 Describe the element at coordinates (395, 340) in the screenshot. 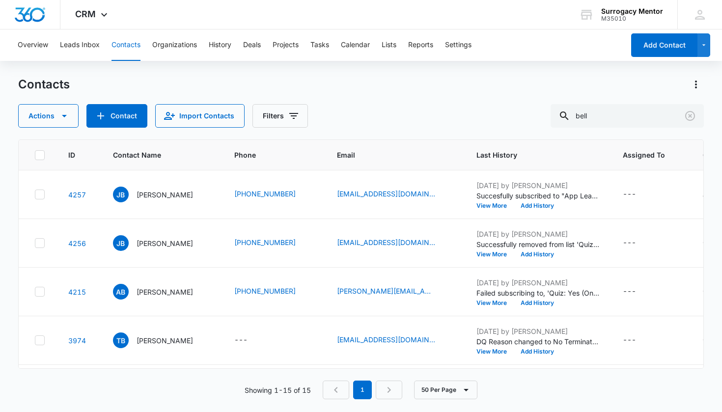

I see `div: Email - ttrotter1998@gmail.com - Select to Edit Field` at that location.